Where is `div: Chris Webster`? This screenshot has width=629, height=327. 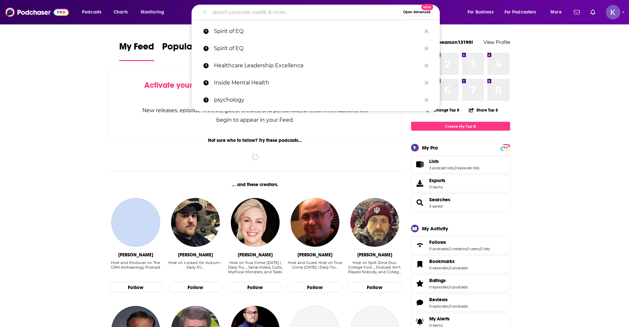
div: Chris Webster is located at coordinates (136, 255).